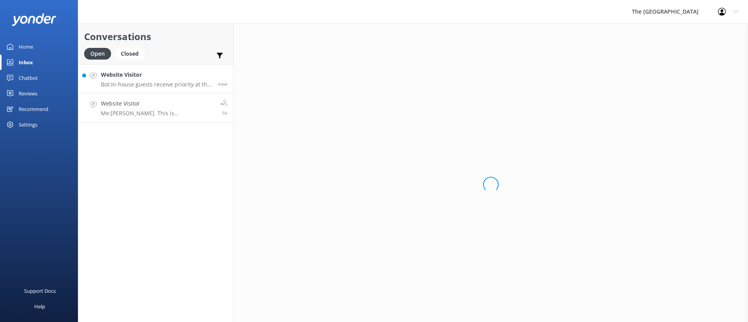  Describe the element at coordinates (99, 53) in the screenshot. I see `a: Open` at that location.